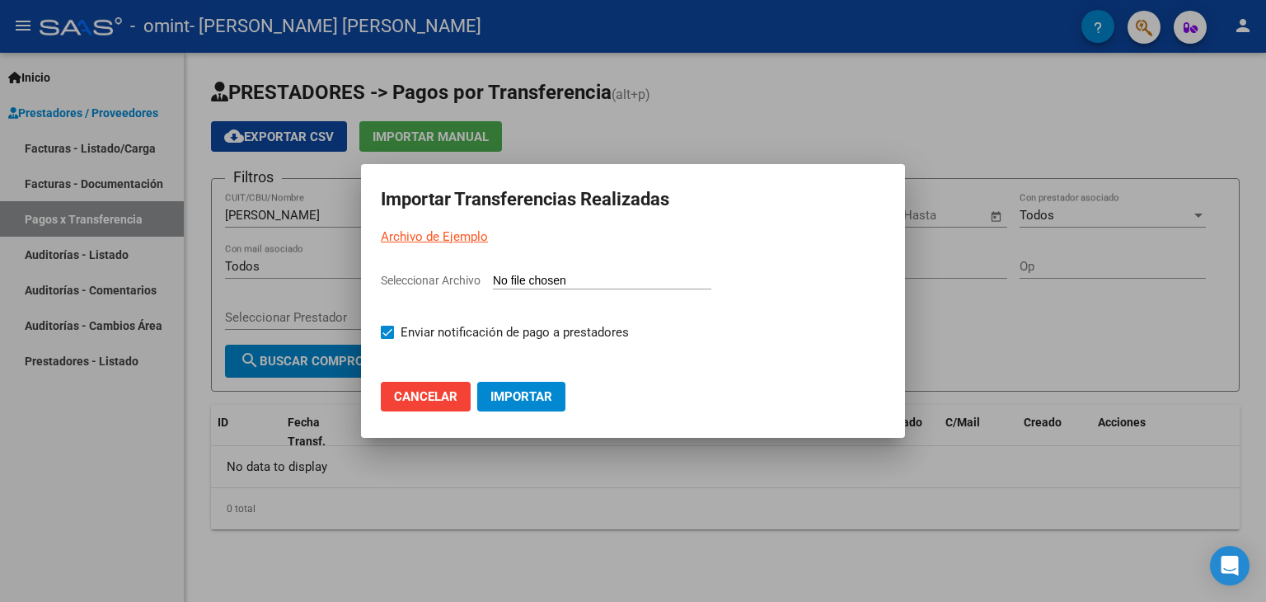 This screenshot has height=602, width=1266. I want to click on a: Archivo de Ejemplo, so click(434, 237).